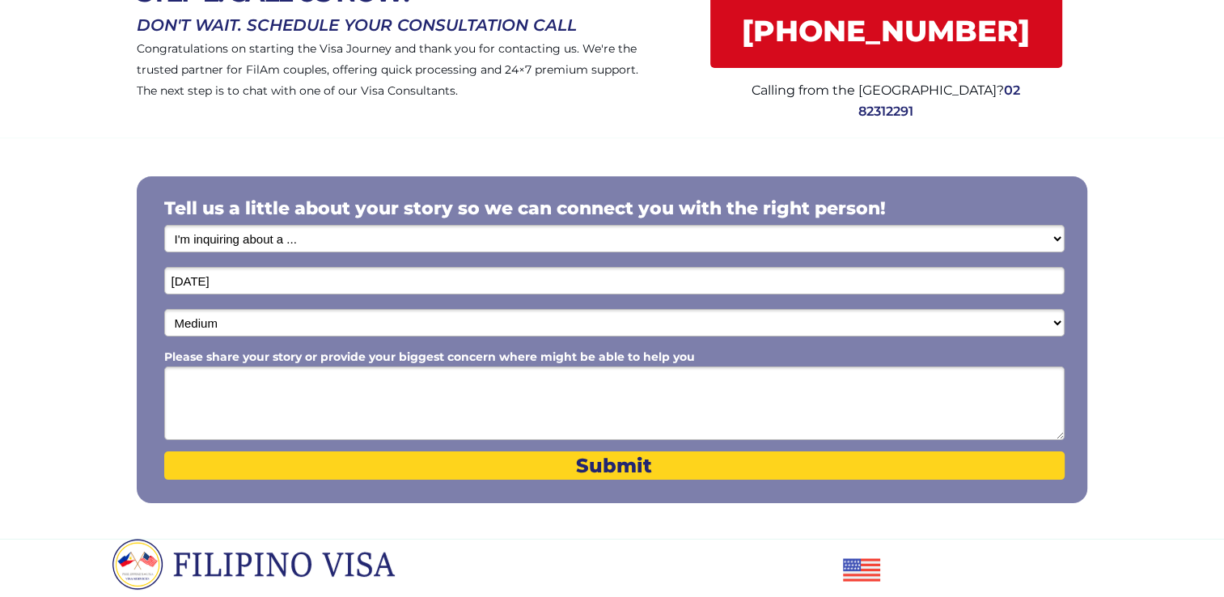 The image size is (1224, 597). What do you see at coordinates (614, 465) in the screenshot?
I see `button: Submit` at bounding box center [614, 465].